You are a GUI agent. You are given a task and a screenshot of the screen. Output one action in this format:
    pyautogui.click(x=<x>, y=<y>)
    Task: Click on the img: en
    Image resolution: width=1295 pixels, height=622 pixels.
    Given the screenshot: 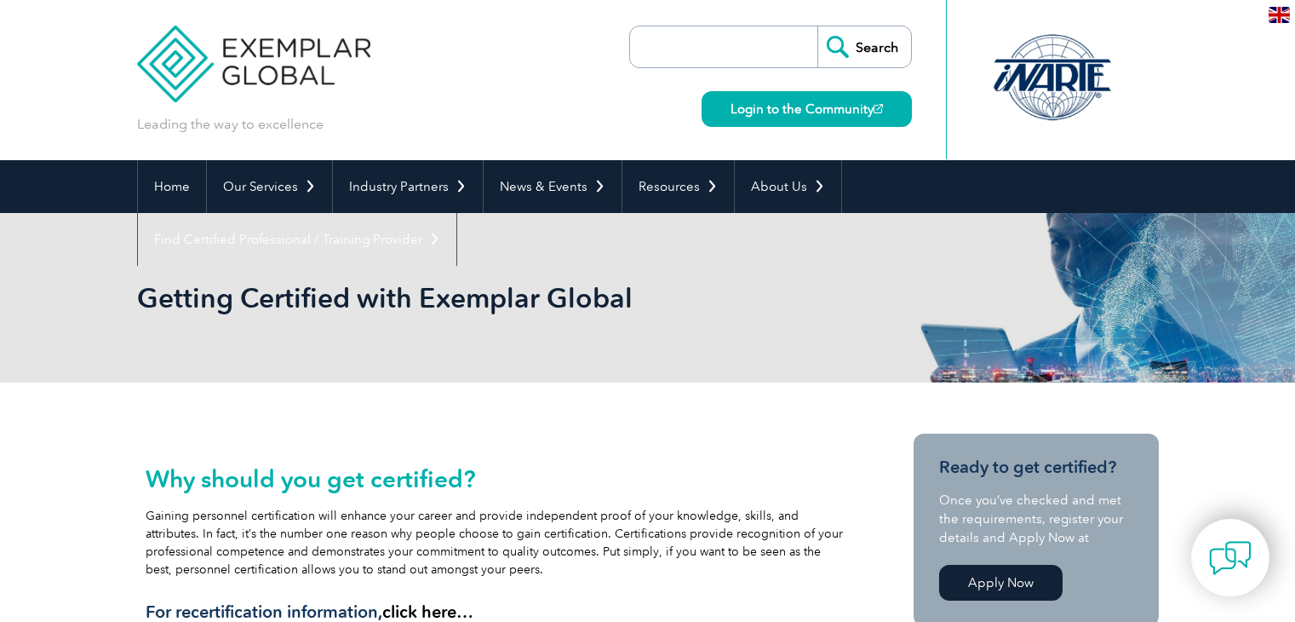 What is the action you would take?
    pyautogui.click(x=1279, y=14)
    